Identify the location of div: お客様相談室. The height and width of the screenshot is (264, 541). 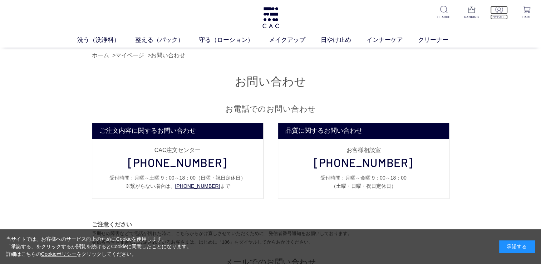
(364, 150).